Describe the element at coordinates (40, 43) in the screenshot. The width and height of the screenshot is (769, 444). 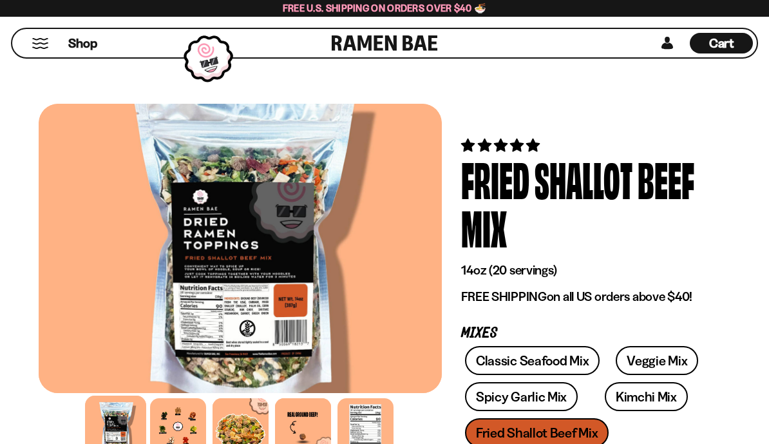
I see `button: Mobile Menu Trigger` at that location.